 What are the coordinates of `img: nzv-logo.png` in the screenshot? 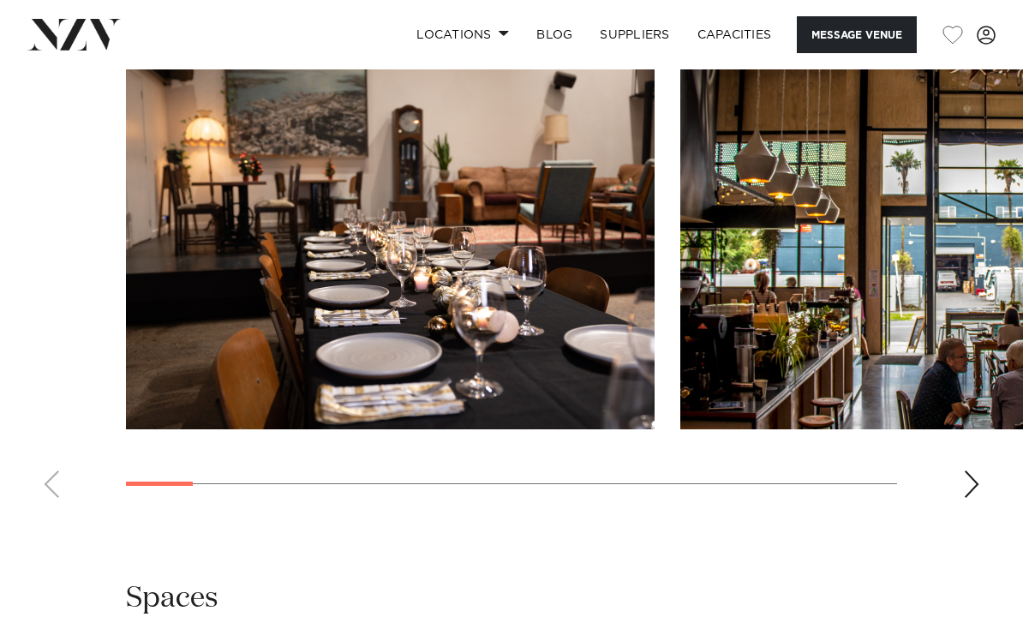 It's located at (74, 34).